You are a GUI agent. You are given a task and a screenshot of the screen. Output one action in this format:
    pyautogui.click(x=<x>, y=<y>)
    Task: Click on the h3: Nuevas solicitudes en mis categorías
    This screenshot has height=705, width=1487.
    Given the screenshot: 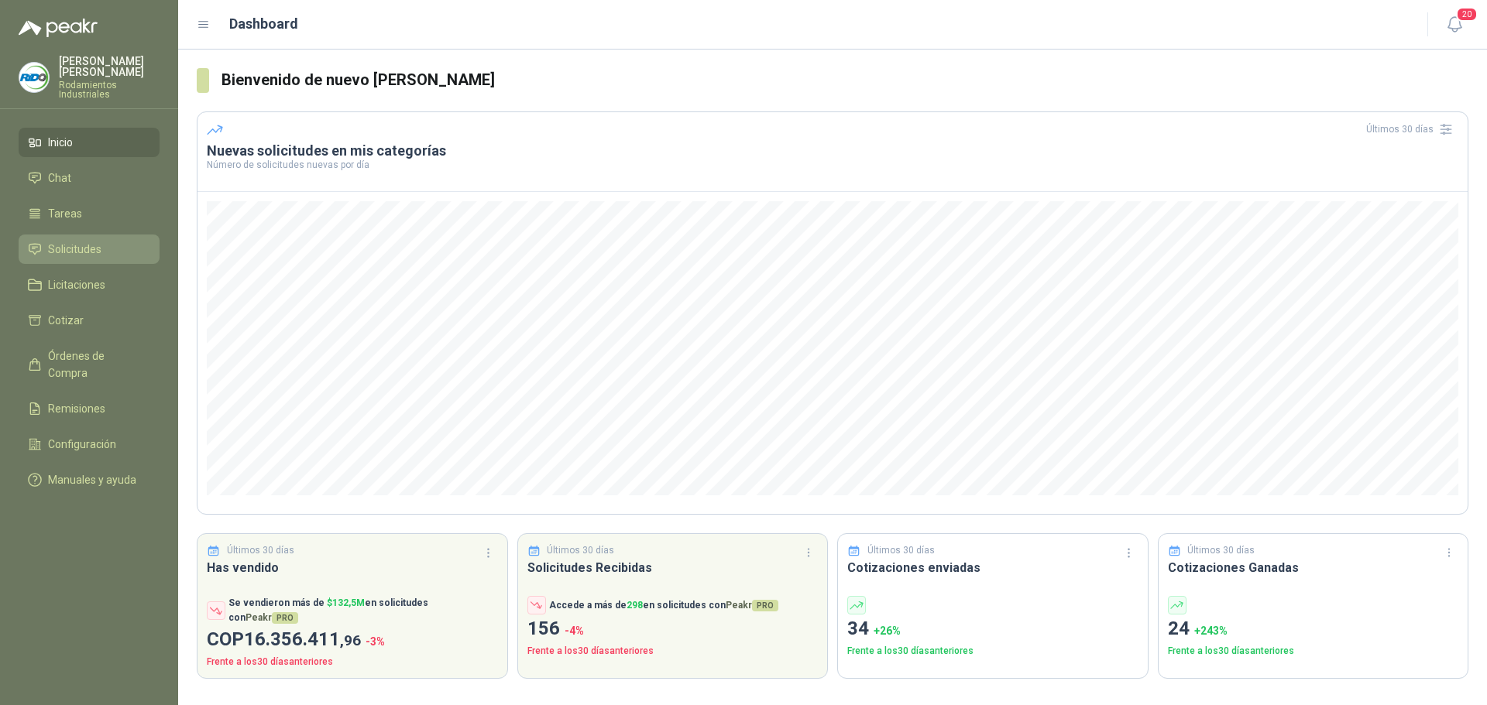 What is the action you would take?
    pyautogui.click(x=832, y=151)
    